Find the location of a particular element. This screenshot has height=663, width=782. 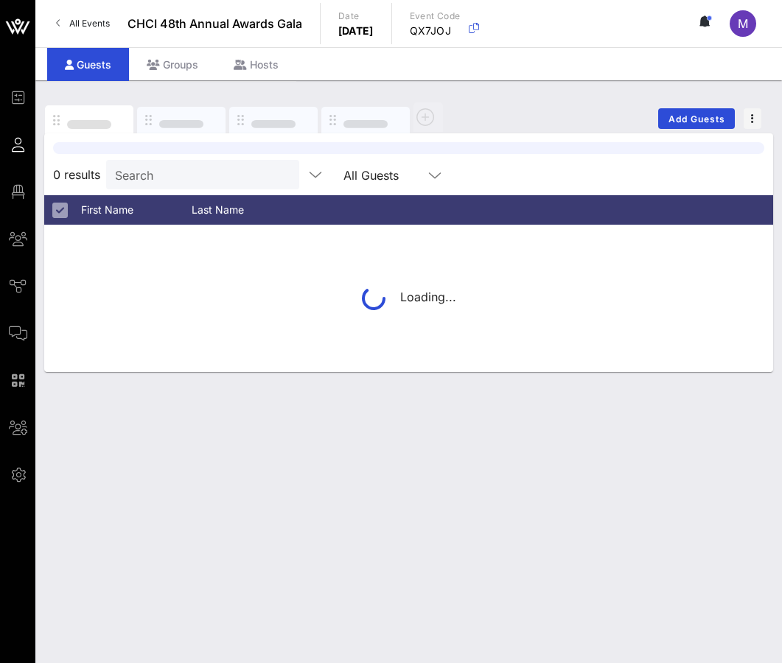

span: M is located at coordinates (743, 24).